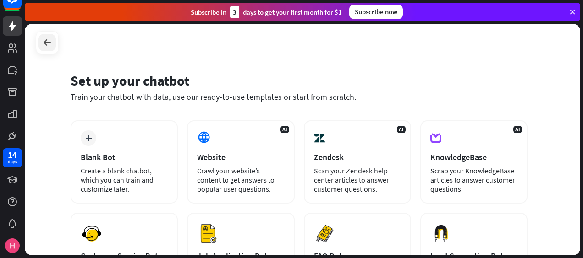  I want to click on div: days, so click(12, 162).